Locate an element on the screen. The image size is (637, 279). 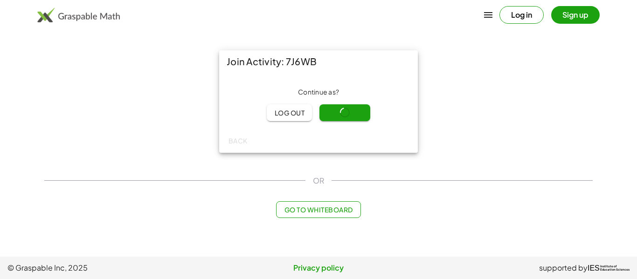
span: OR is located at coordinates (318, 181).